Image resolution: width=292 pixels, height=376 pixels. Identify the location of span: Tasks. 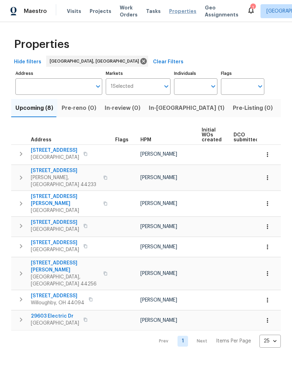
(153, 11).